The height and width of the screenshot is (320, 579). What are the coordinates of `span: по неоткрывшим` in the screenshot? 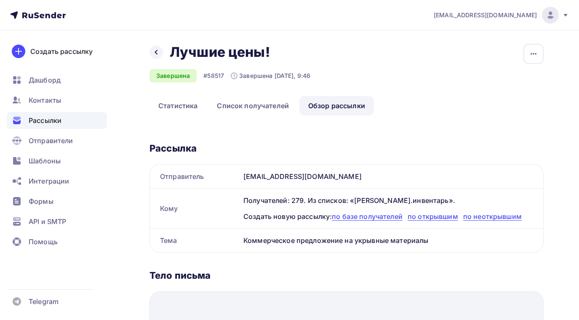 It's located at (492, 216).